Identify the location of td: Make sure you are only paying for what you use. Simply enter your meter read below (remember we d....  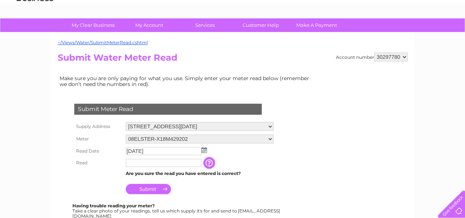
(186, 81).